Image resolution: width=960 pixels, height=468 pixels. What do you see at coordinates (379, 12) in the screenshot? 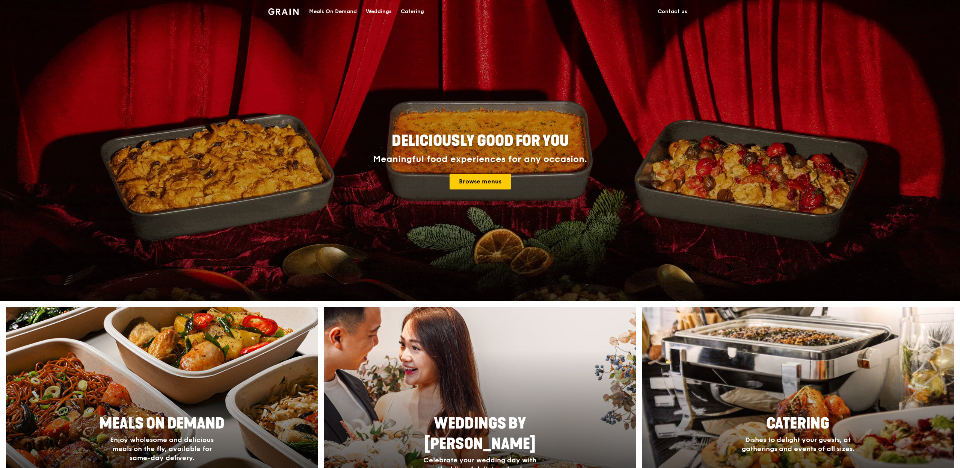
I see `a: Weddings` at bounding box center [379, 12].